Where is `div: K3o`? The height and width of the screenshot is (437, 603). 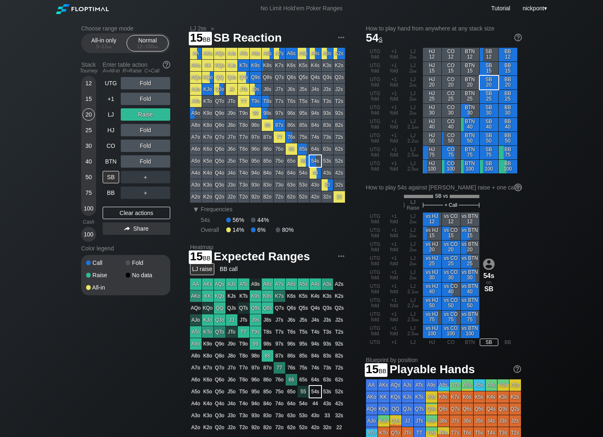 div: K3o is located at coordinates (208, 185).